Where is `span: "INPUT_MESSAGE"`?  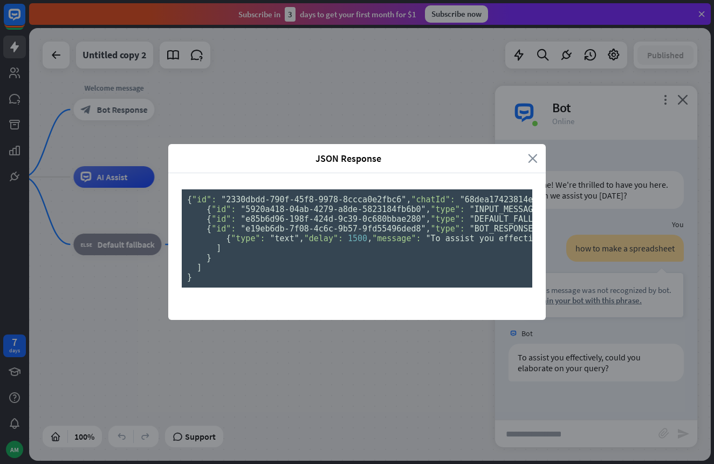
span: "INPUT_MESSAGE" is located at coordinates (506, 209).